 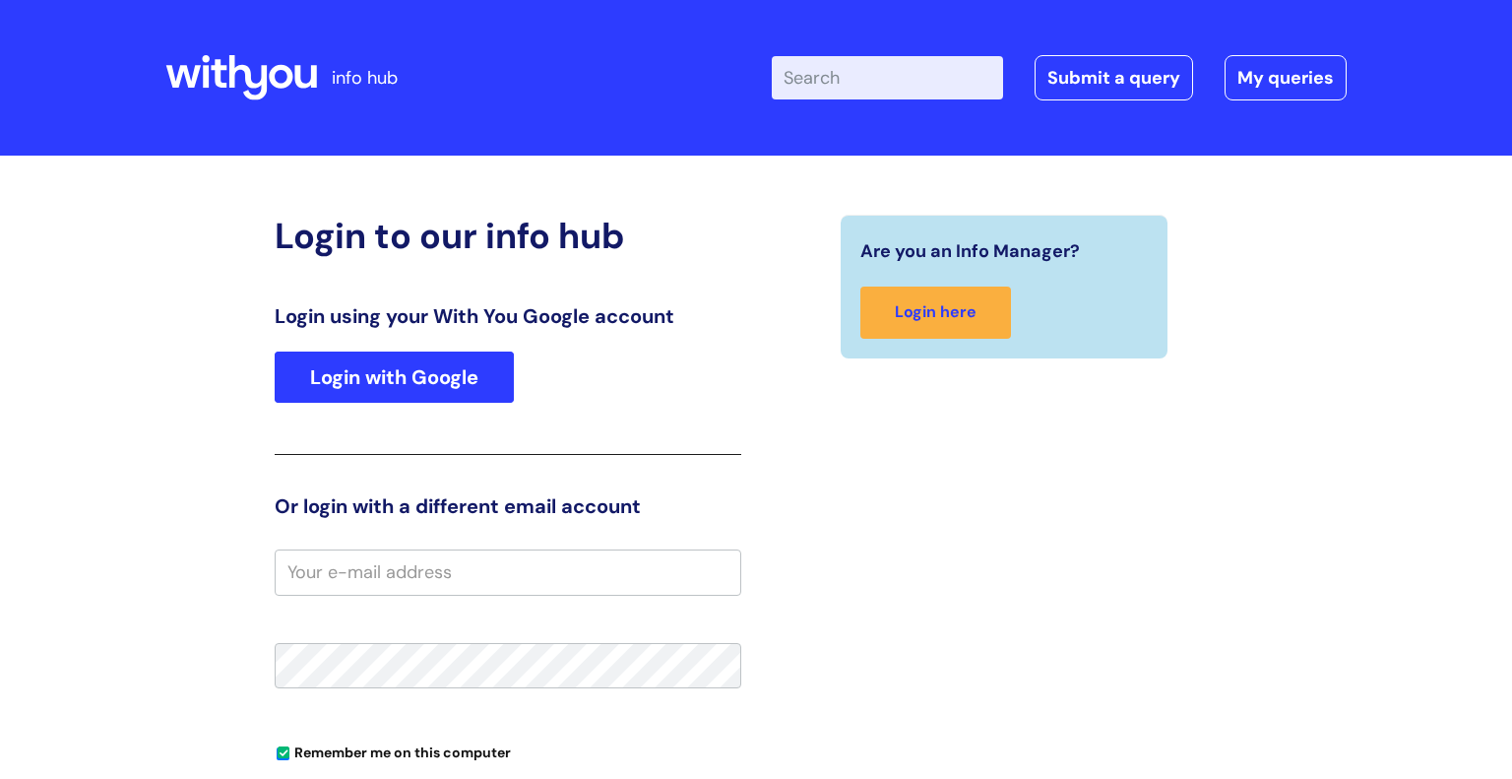 What do you see at coordinates (508, 572) in the screenshot?
I see `input: Your e-mail address` at bounding box center [508, 572].